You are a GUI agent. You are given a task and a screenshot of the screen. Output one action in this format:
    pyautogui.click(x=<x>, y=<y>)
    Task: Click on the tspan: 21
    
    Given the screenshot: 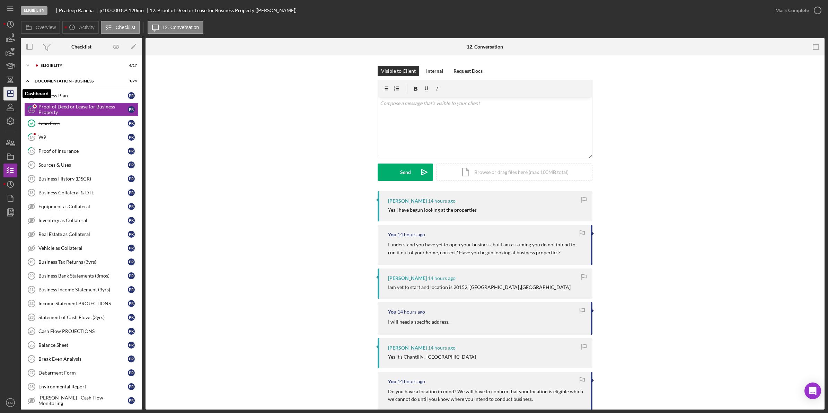 What is the action you would take?
    pyautogui.click(x=32, y=290)
    